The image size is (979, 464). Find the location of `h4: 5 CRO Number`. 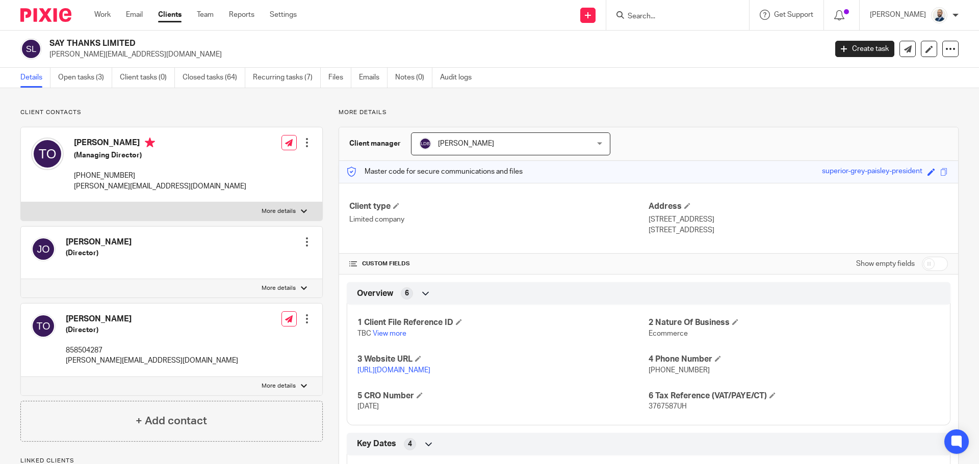

h4: 5 CRO Number is located at coordinates (503, 396).